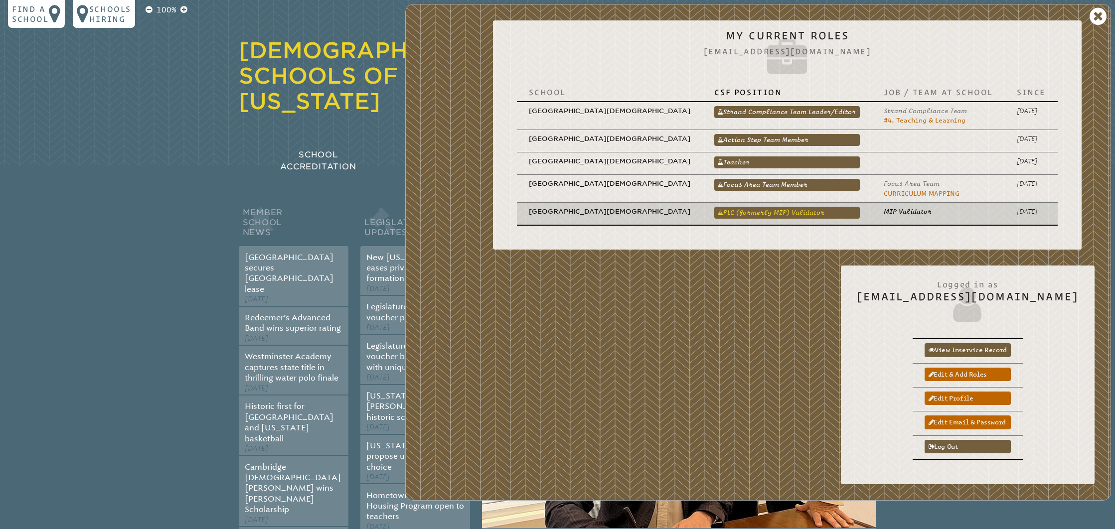 This screenshot has height=529, width=1115. Describe the element at coordinates (415, 226) in the screenshot. I see `h2: Legislative Updates` at that location.